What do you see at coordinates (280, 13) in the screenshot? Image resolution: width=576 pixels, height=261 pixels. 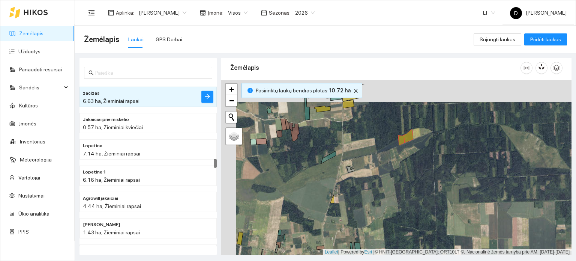 I see `span: Sezonas :` at bounding box center [280, 13].